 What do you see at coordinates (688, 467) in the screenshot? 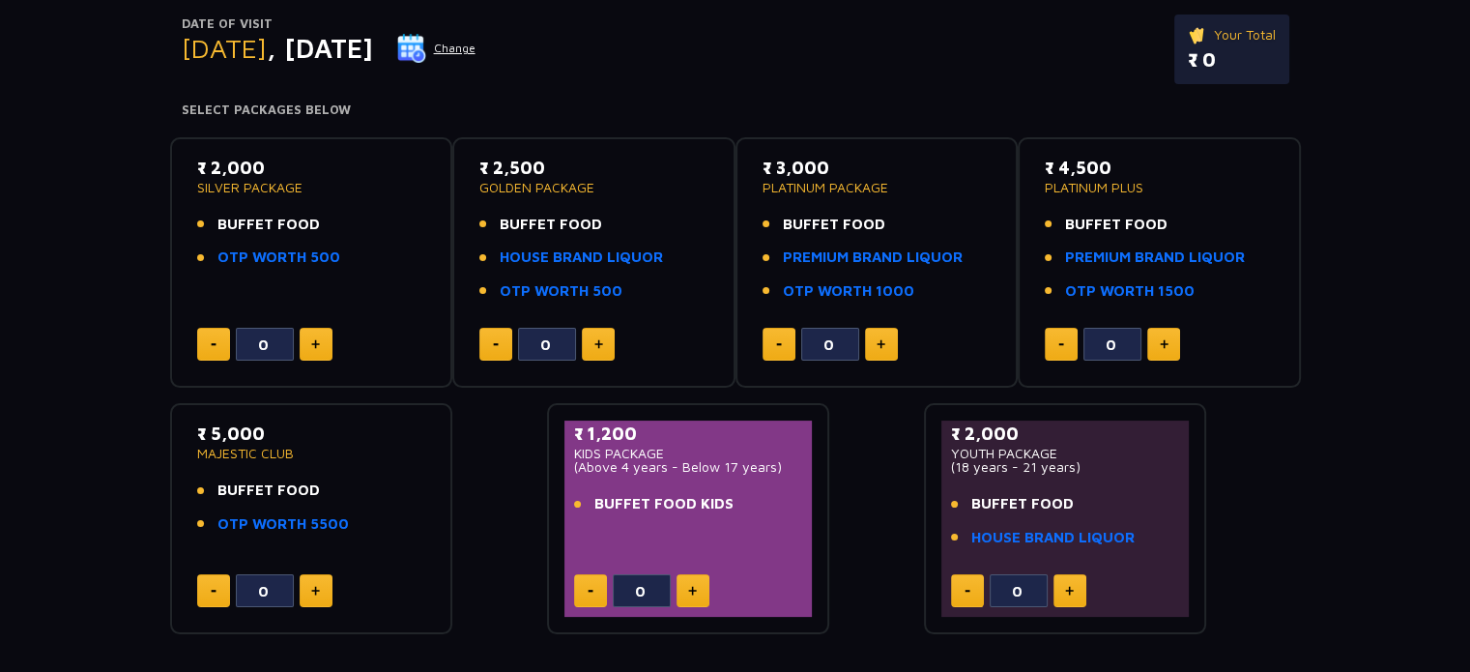
I see `p: (Above 4 years - Below 17 years)` at bounding box center [688, 467].